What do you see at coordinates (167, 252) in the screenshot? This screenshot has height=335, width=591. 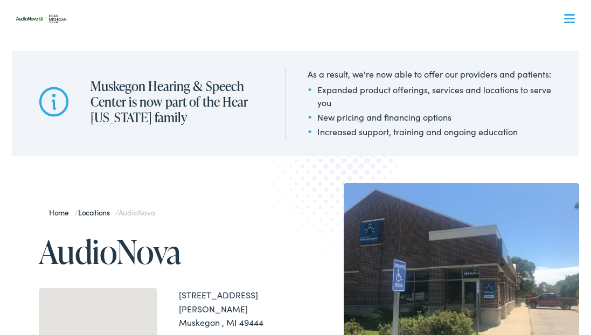 I see `h1: AudioNova` at bounding box center [167, 252].